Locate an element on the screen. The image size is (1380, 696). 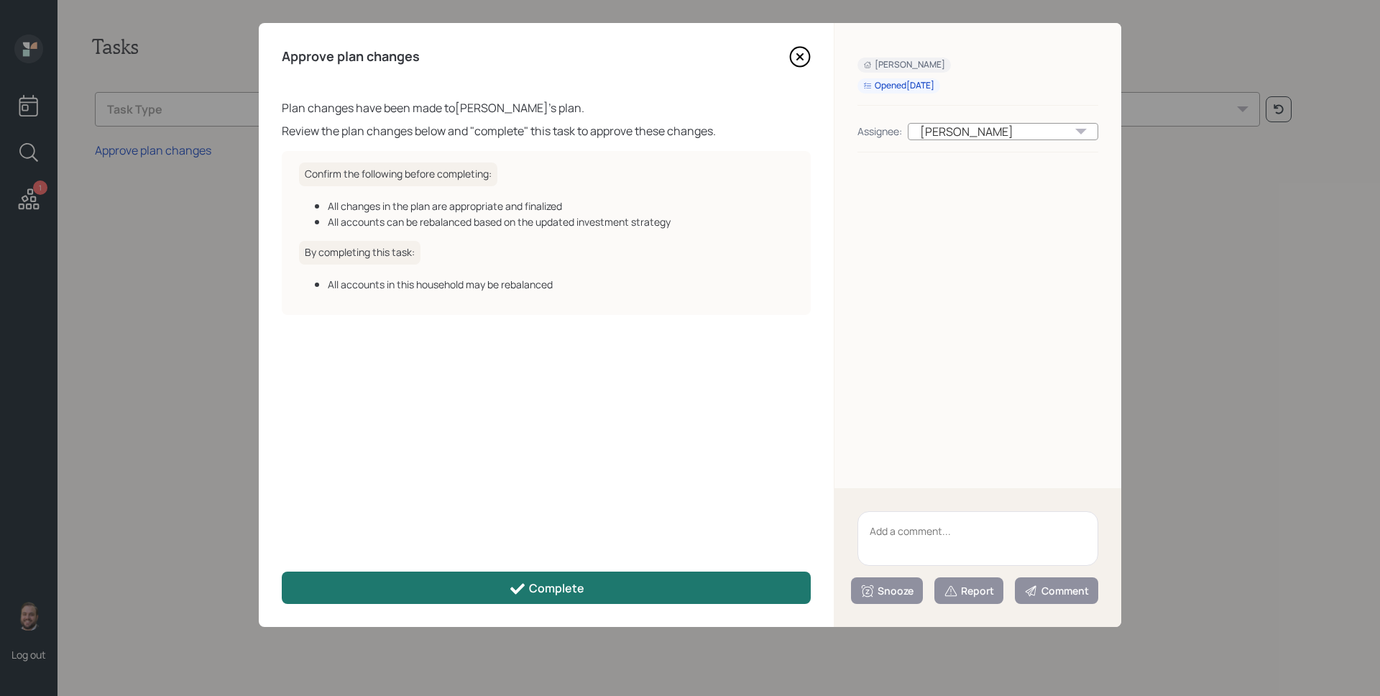
h6: Confirm the following before completing: is located at coordinates (398, 174).